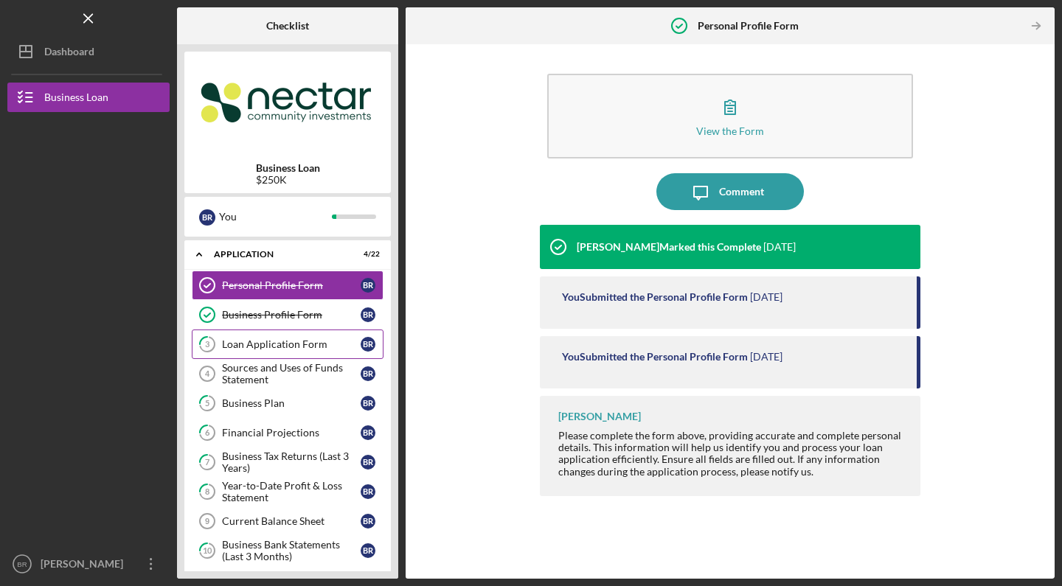 This screenshot has height=586, width=1062. Describe the element at coordinates (278, 254) in the screenshot. I see `div: Application` at that location.